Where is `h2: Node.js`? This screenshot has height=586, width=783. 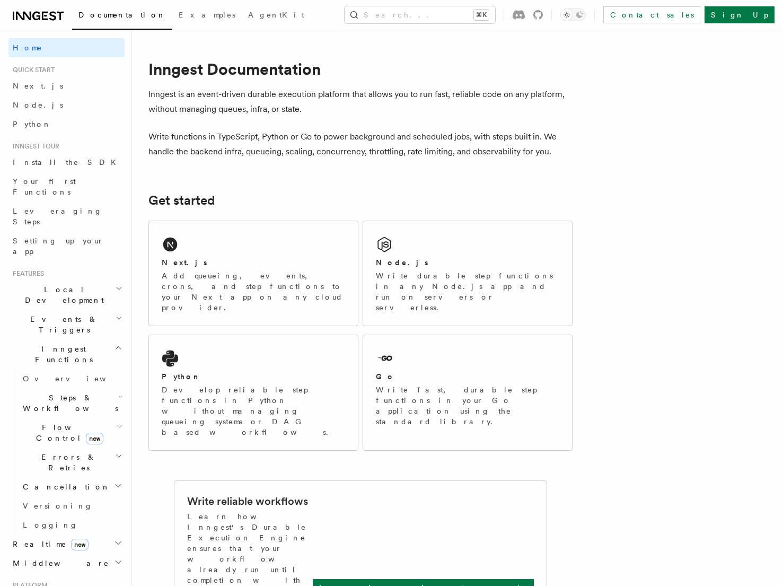 h2: Node.js is located at coordinates (402, 262).